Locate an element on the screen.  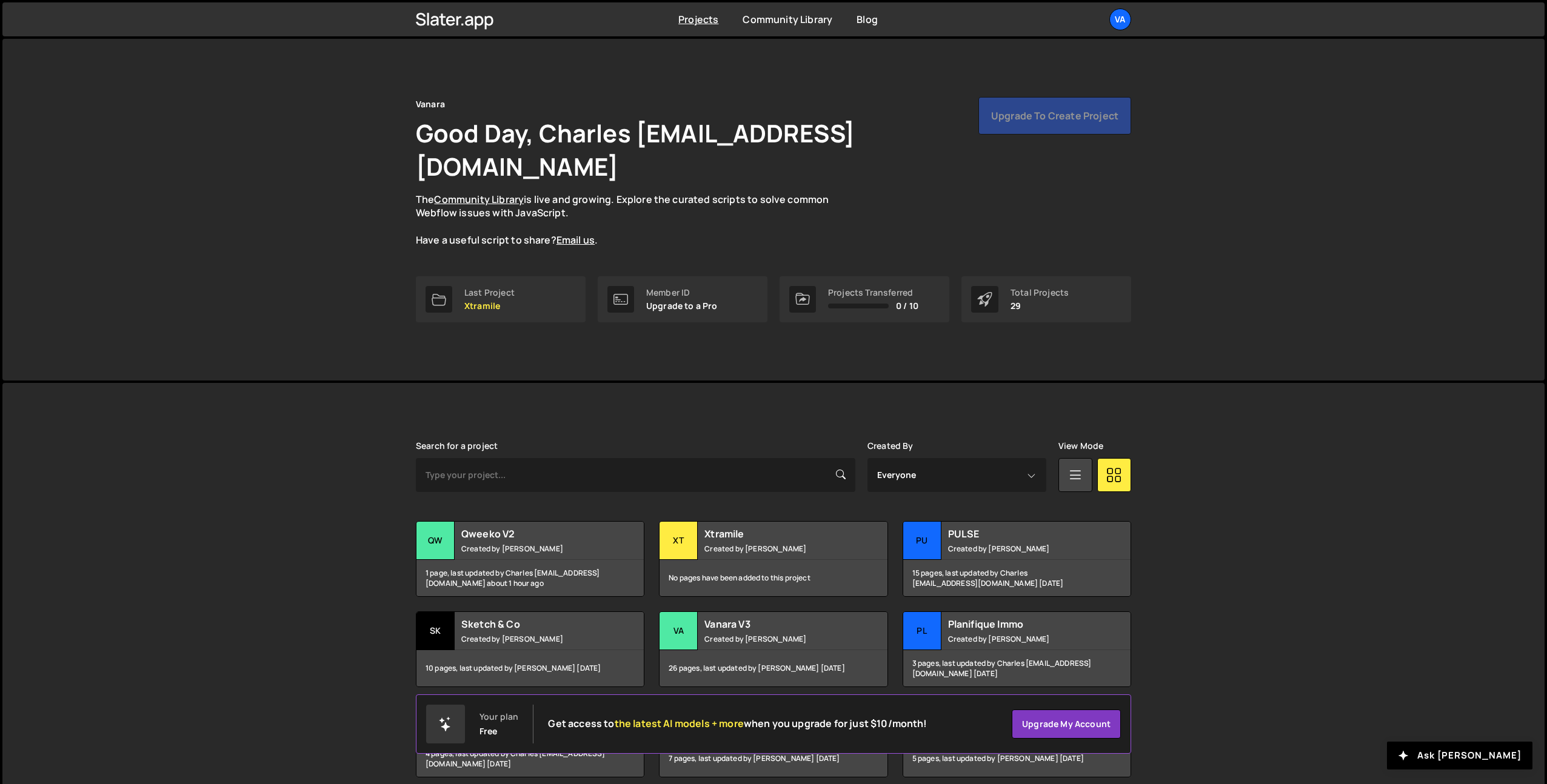
a: Projects is located at coordinates (699, 19).